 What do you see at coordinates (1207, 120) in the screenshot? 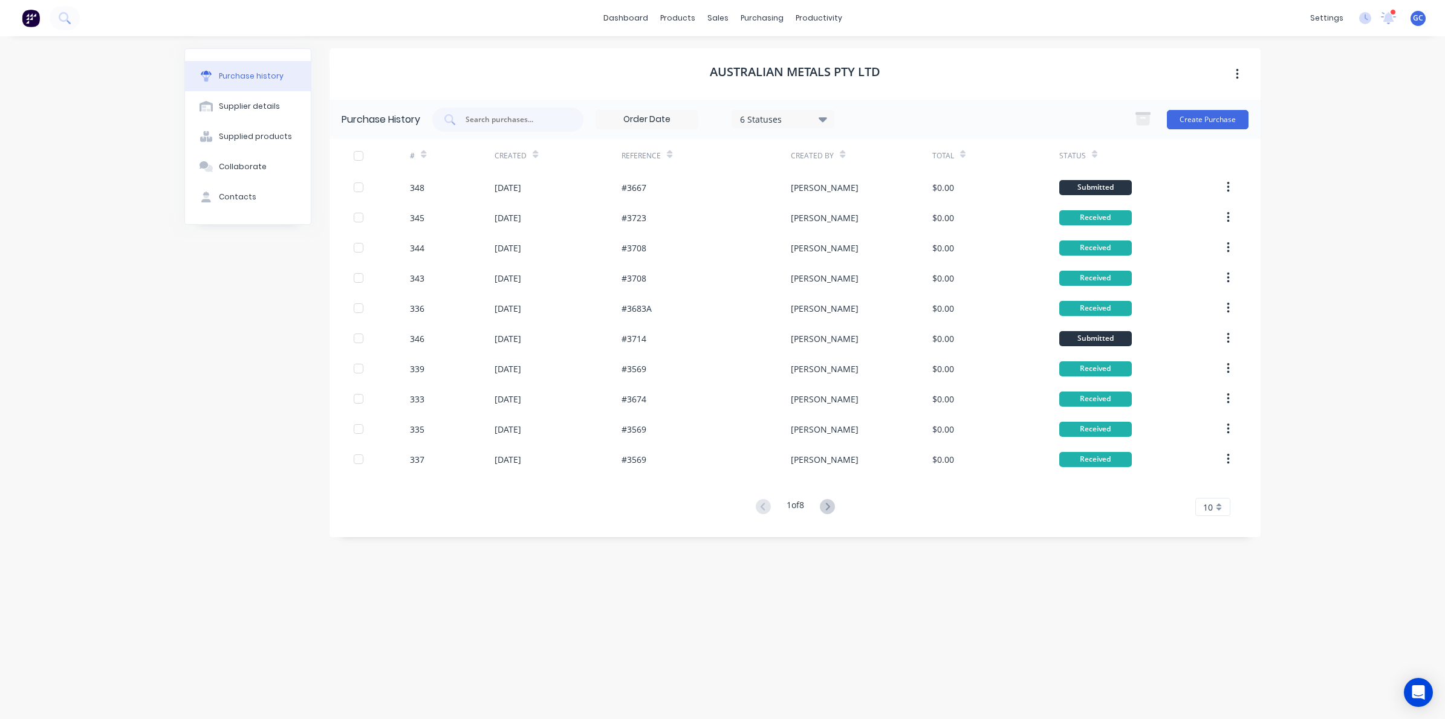
I see `button: Create Purchase` at bounding box center [1207, 120].